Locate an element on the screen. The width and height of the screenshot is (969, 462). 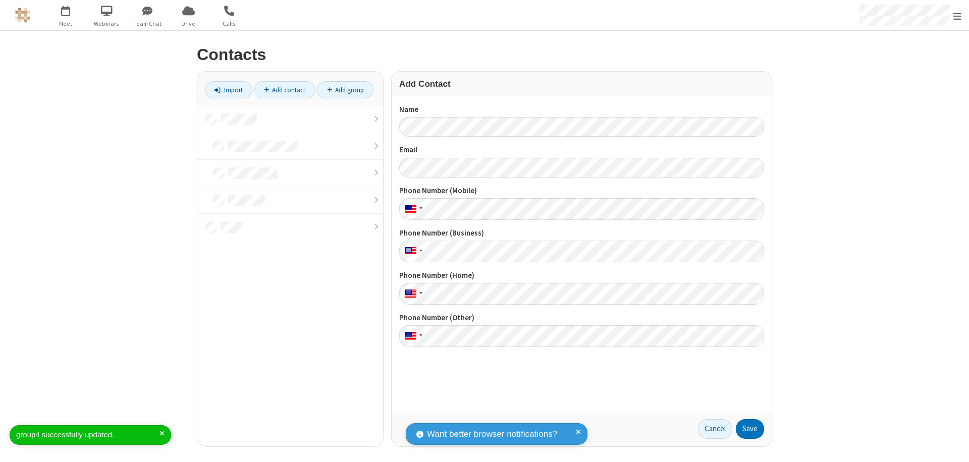
label: Phone Number (Mobile) is located at coordinates (582, 191).